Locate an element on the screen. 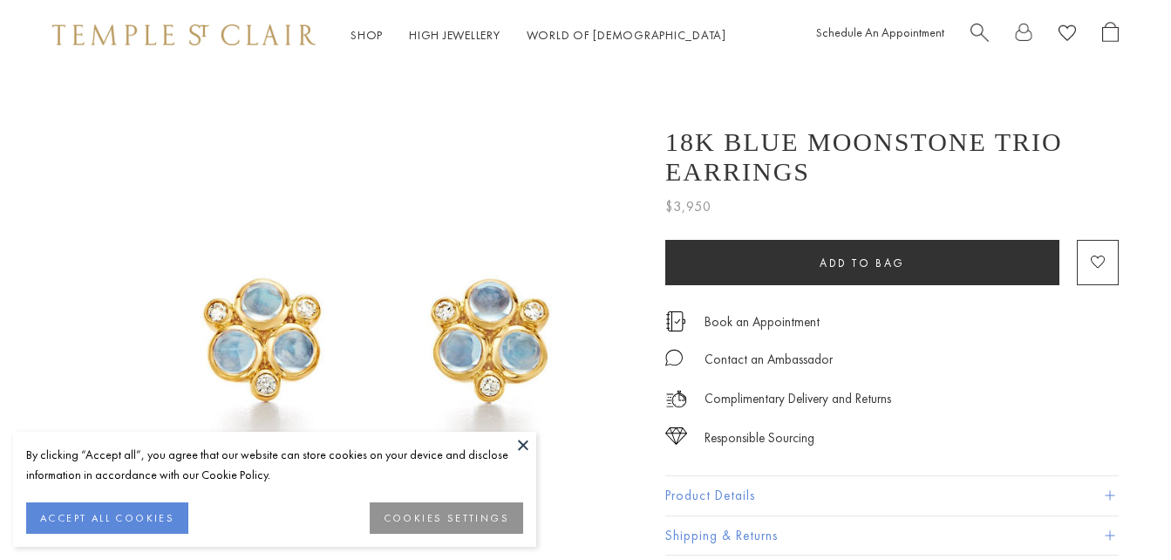  a: Search is located at coordinates (979, 35).